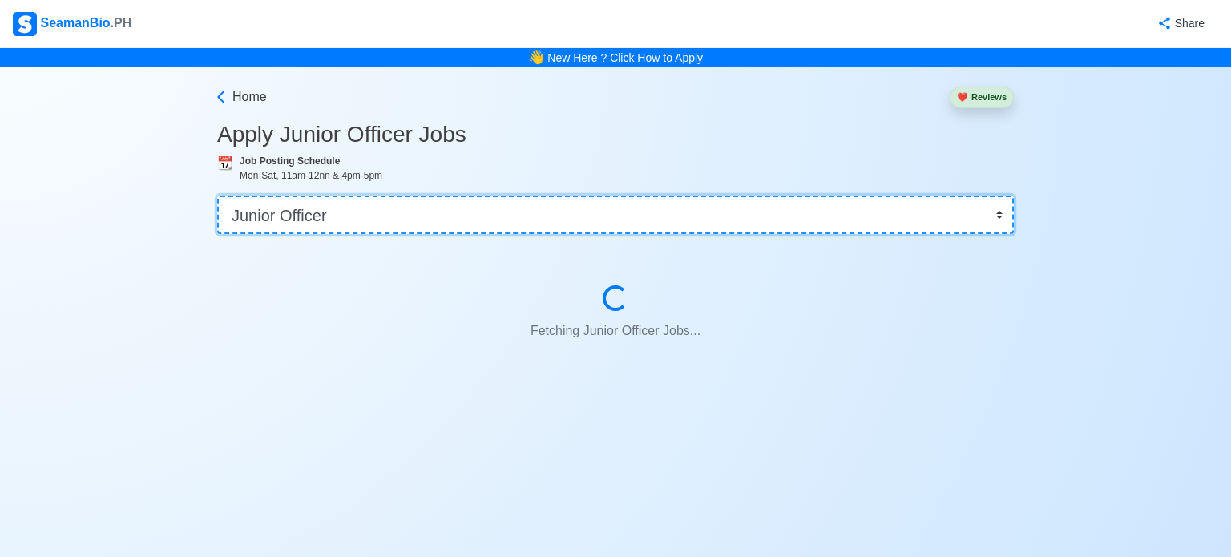 The image size is (1231, 557). What do you see at coordinates (627, 176) in the screenshot?
I see `div: Mon-Sat, 11am-12nn & 4pm-5pm` at bounding box center [627, 176].